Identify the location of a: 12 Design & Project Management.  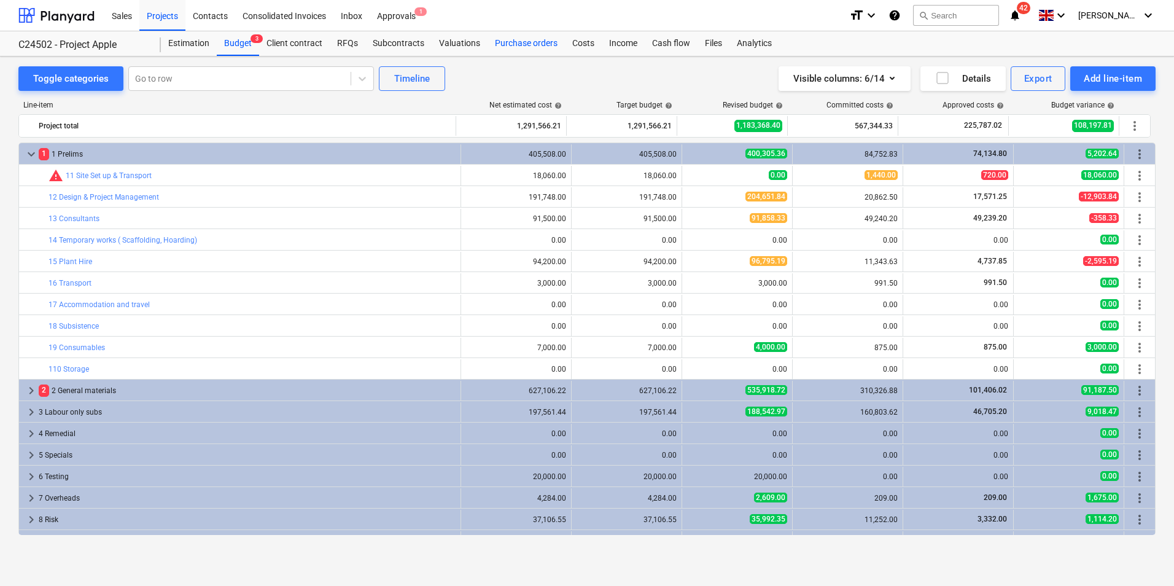
(104, 197).